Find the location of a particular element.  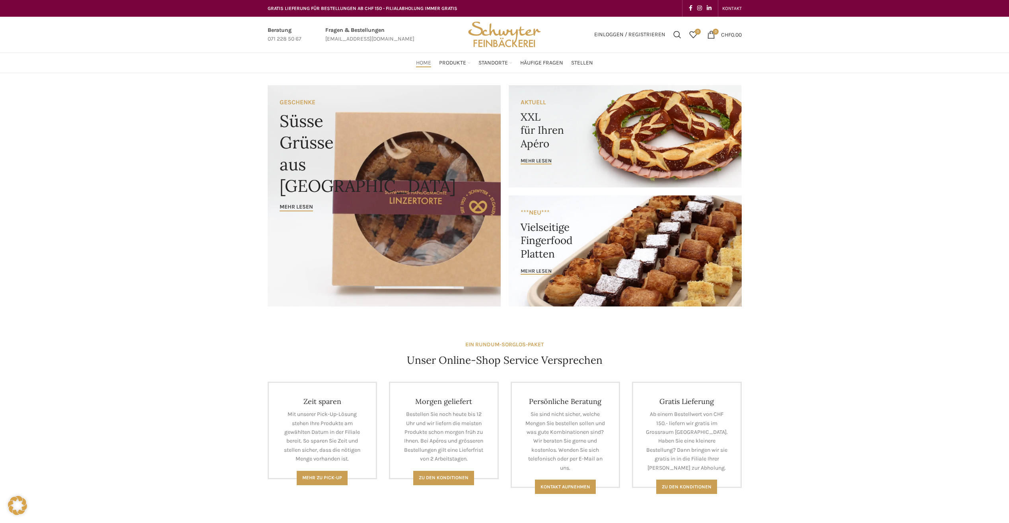

h4: Gratis Lieferung is located at coordinates (687, 401).